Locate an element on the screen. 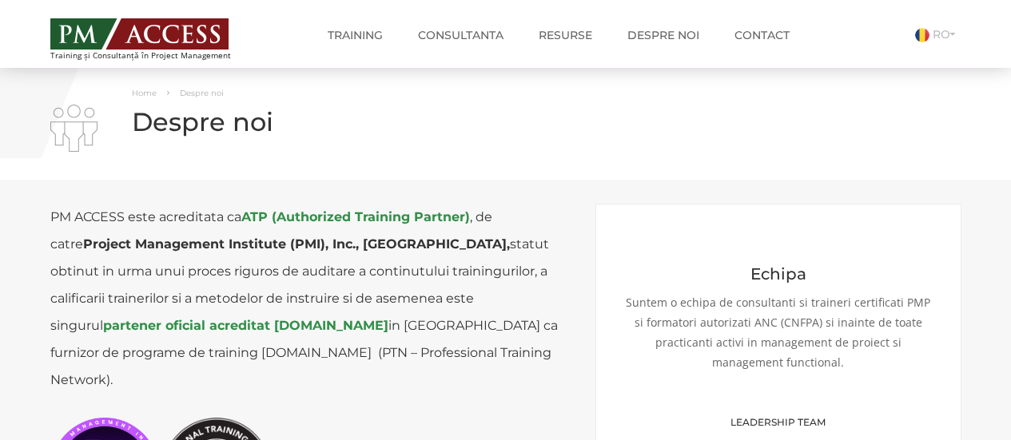 The width and height of the screenshot is (1011, 440). a: Training is located at coordinates (355, 35).